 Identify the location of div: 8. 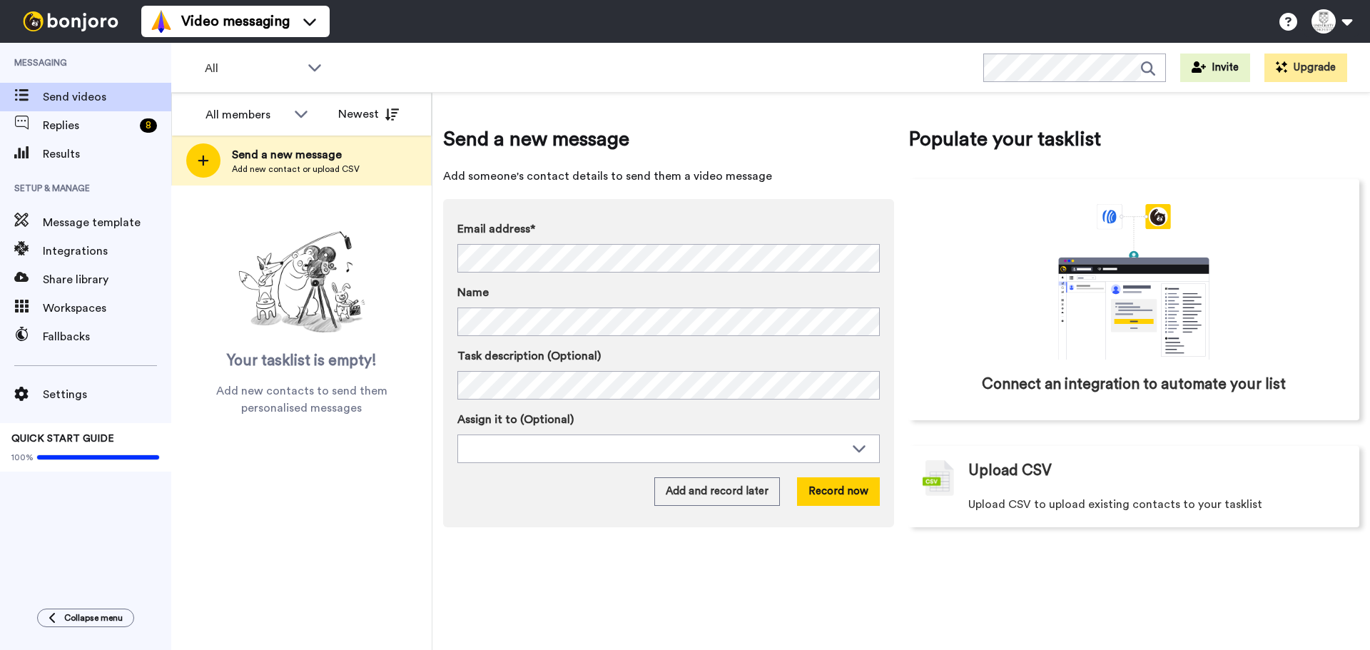
(148, 126).